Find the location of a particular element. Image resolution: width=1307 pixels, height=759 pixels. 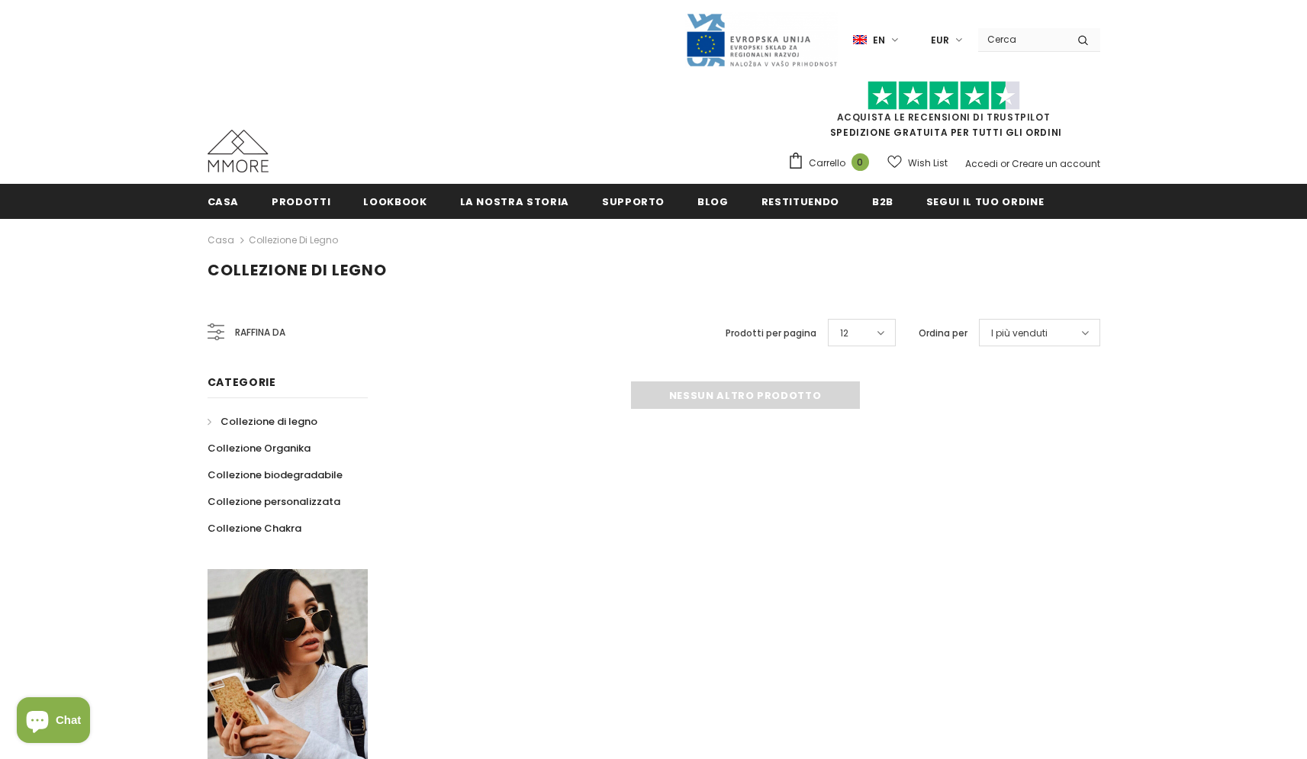

a: Javni Razpis is located at coordinates (761, 39).